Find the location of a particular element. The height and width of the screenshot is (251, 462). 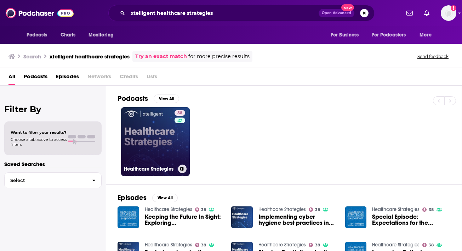

p: Saved Searches is located at coordinates (53, 164).